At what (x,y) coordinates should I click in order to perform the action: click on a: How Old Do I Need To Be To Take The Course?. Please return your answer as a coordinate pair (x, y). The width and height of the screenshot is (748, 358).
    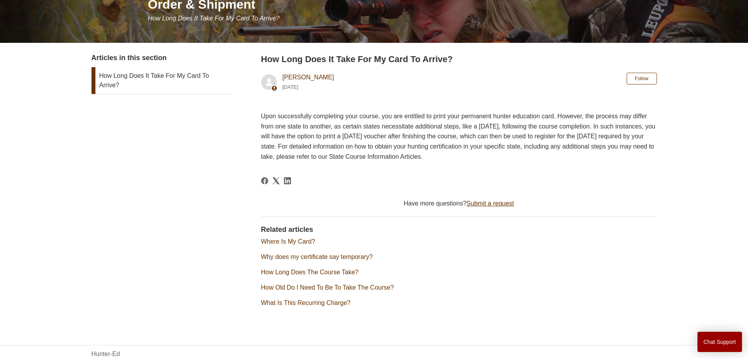
    Looking at the image, I should click on (328, 287).